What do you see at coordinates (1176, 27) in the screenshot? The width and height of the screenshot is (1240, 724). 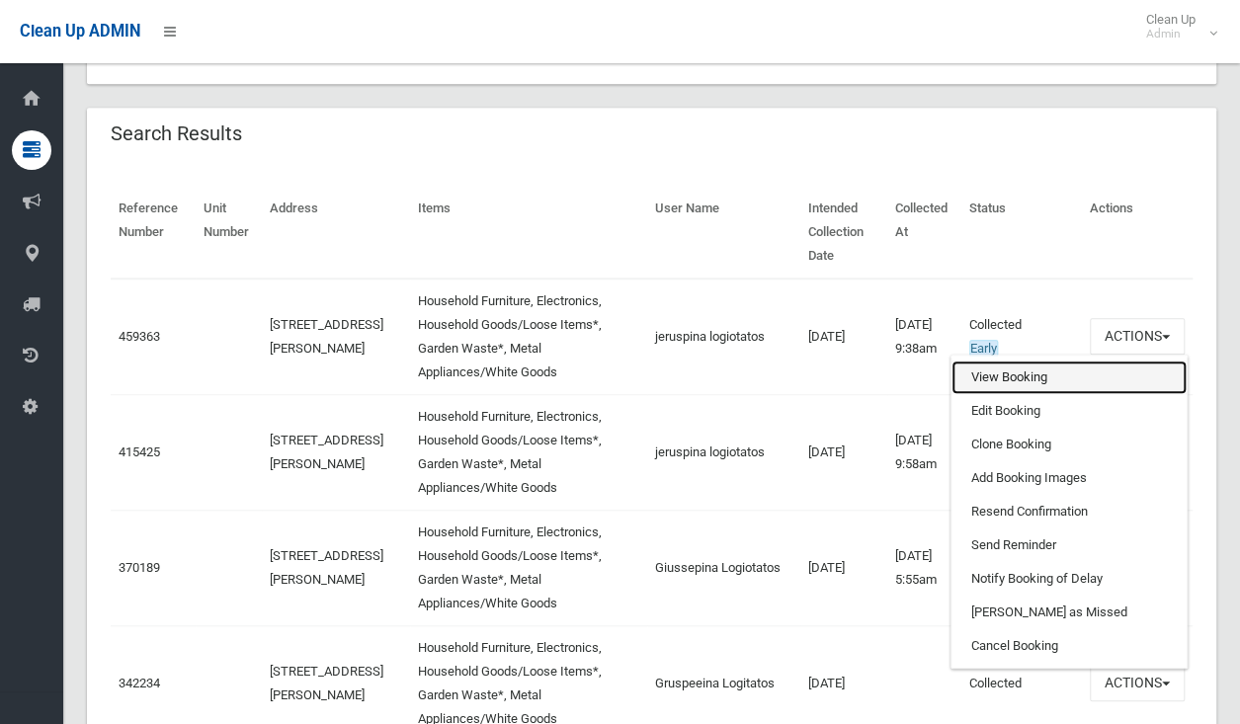 I see `span: Clean Up` at bounding box center [1176, 27].